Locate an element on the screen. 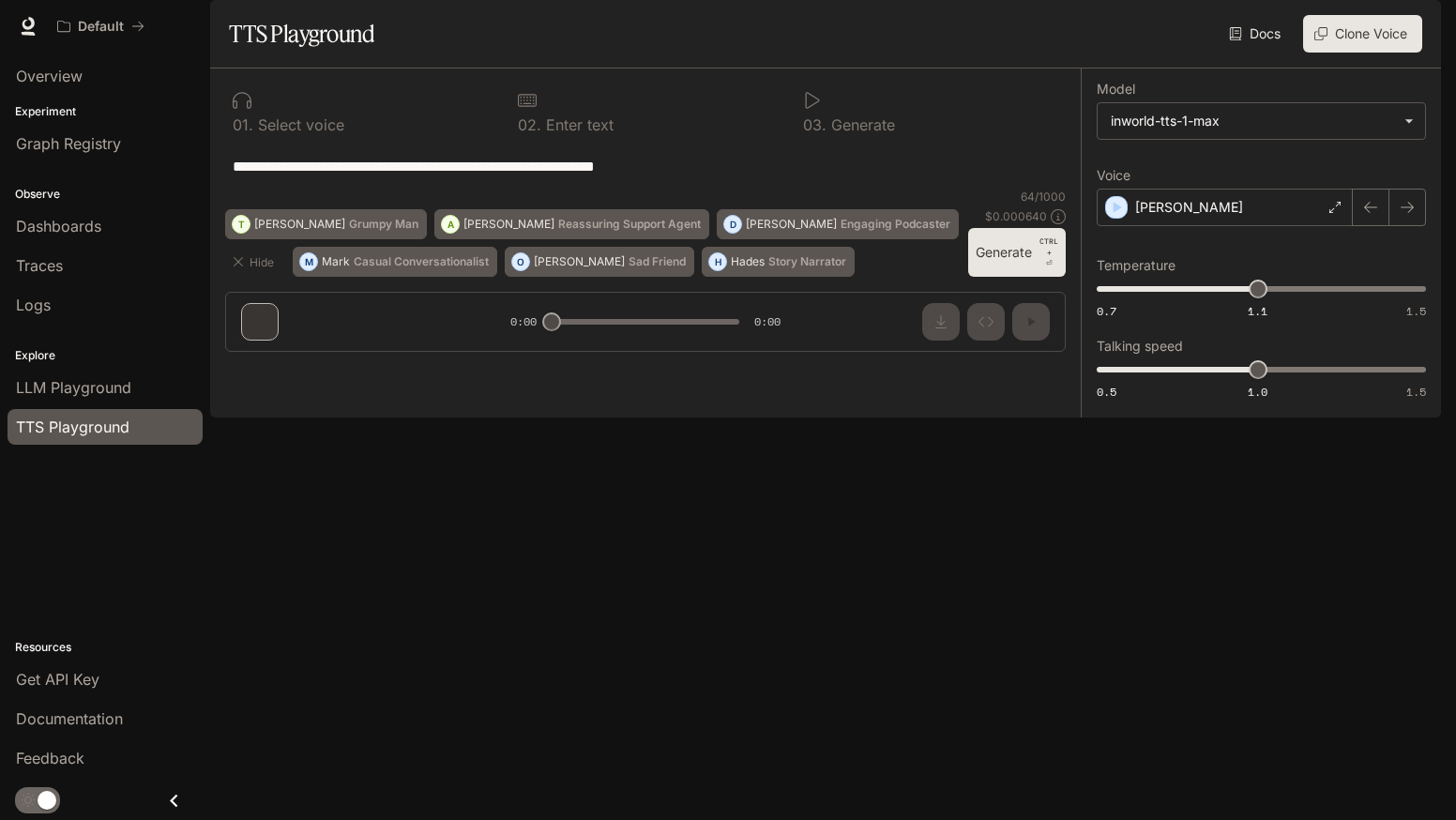 This screenshot has width=1456, height=820. p: Enter text is located at coordinates (577, 125).